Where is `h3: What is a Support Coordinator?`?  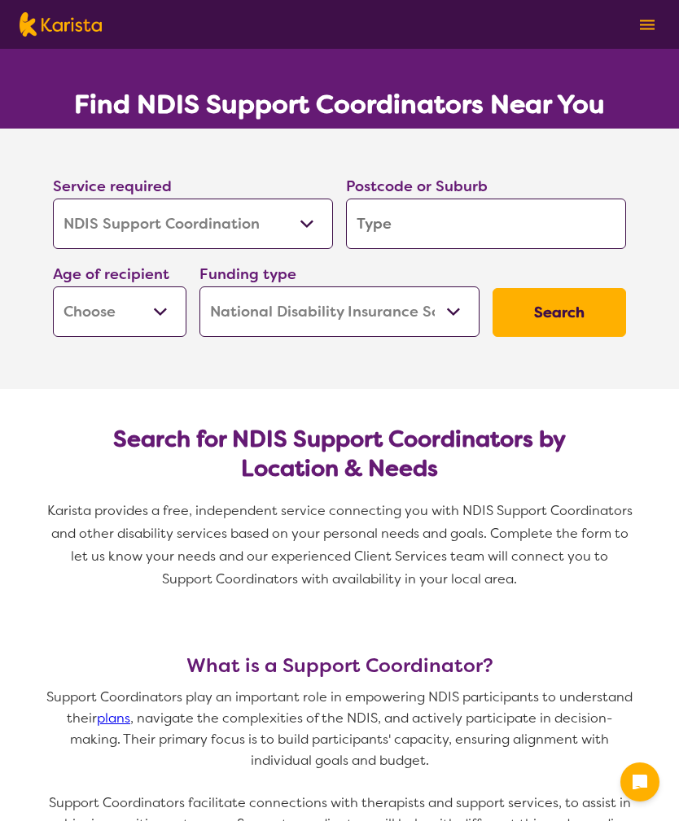
h3: What is a Support Coordinator? is located at coordinates (339, 666).